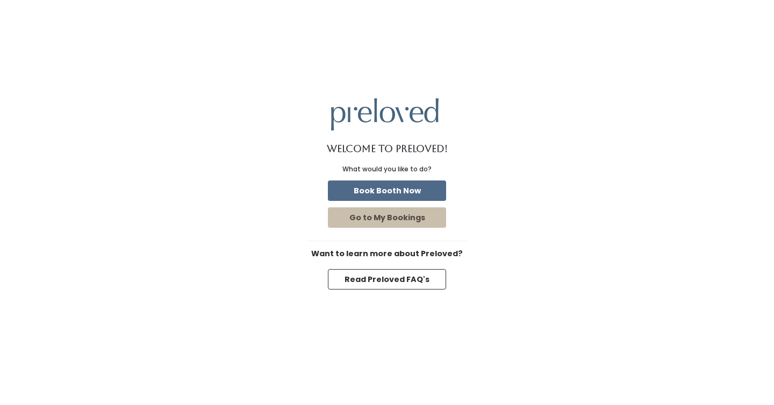 The image size is (774, 405). Describe the element at coordinates (387, 191) in the screenshot. I see `button: Book Booth Now` at that location.